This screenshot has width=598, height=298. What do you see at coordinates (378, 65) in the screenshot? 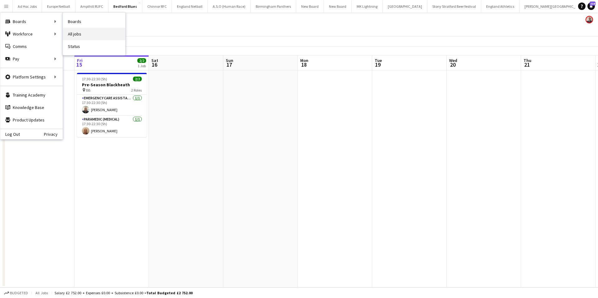
I see `span: 19` at bounding box center [378, 65].